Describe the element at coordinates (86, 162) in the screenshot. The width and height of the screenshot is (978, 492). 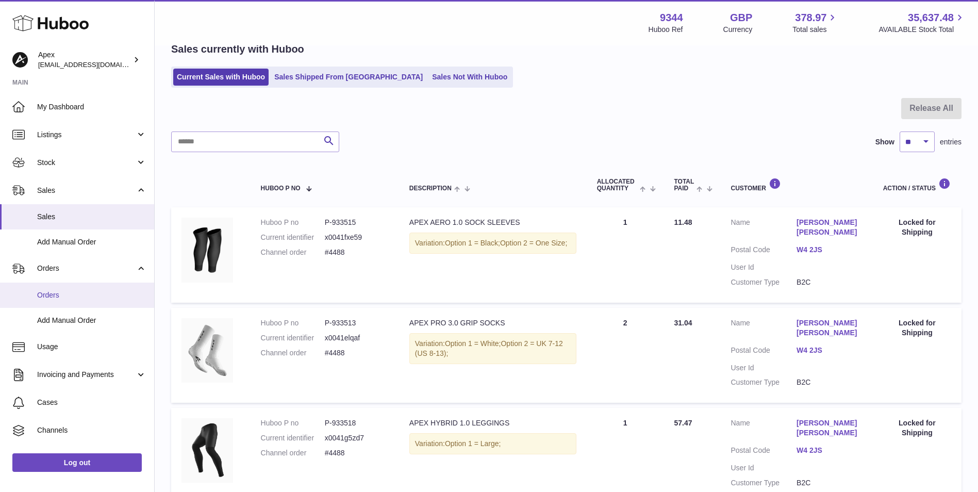
I see `span: Stock` at that location.